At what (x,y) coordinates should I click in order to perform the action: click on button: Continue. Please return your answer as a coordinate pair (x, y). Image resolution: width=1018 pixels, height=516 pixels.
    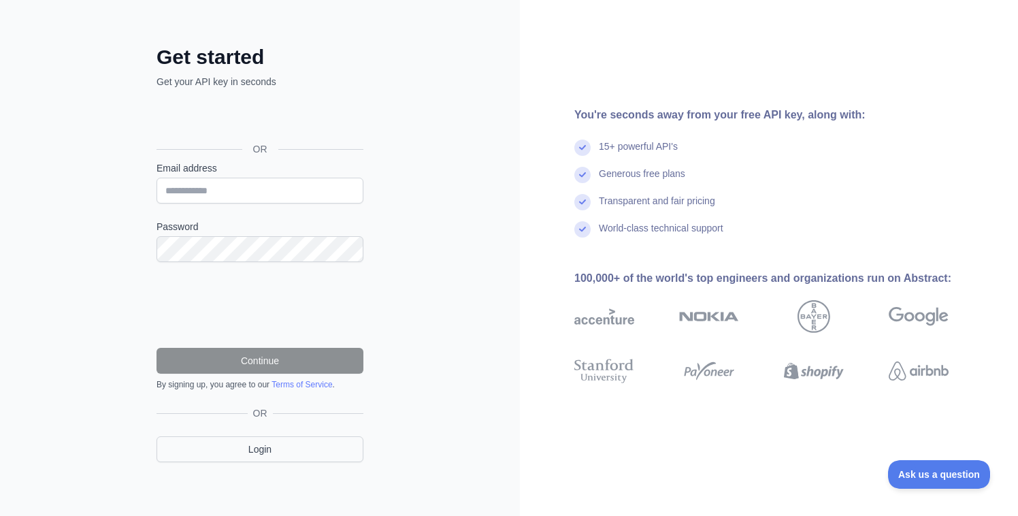
    Looking at the image, I should click on (260, 360).